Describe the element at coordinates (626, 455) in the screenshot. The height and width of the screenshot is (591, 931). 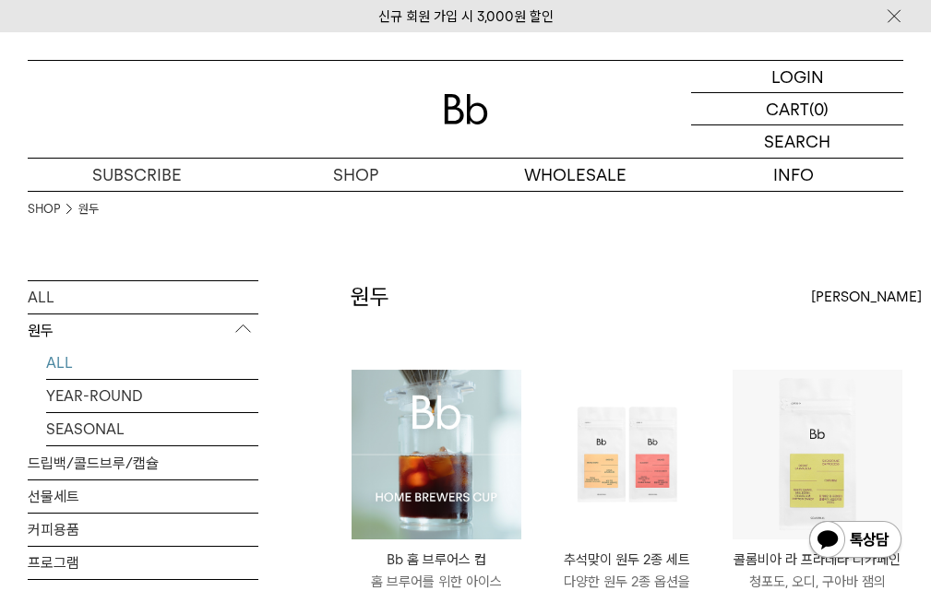
I see `a: 추석맞이 원두 2종 세트` at that location.